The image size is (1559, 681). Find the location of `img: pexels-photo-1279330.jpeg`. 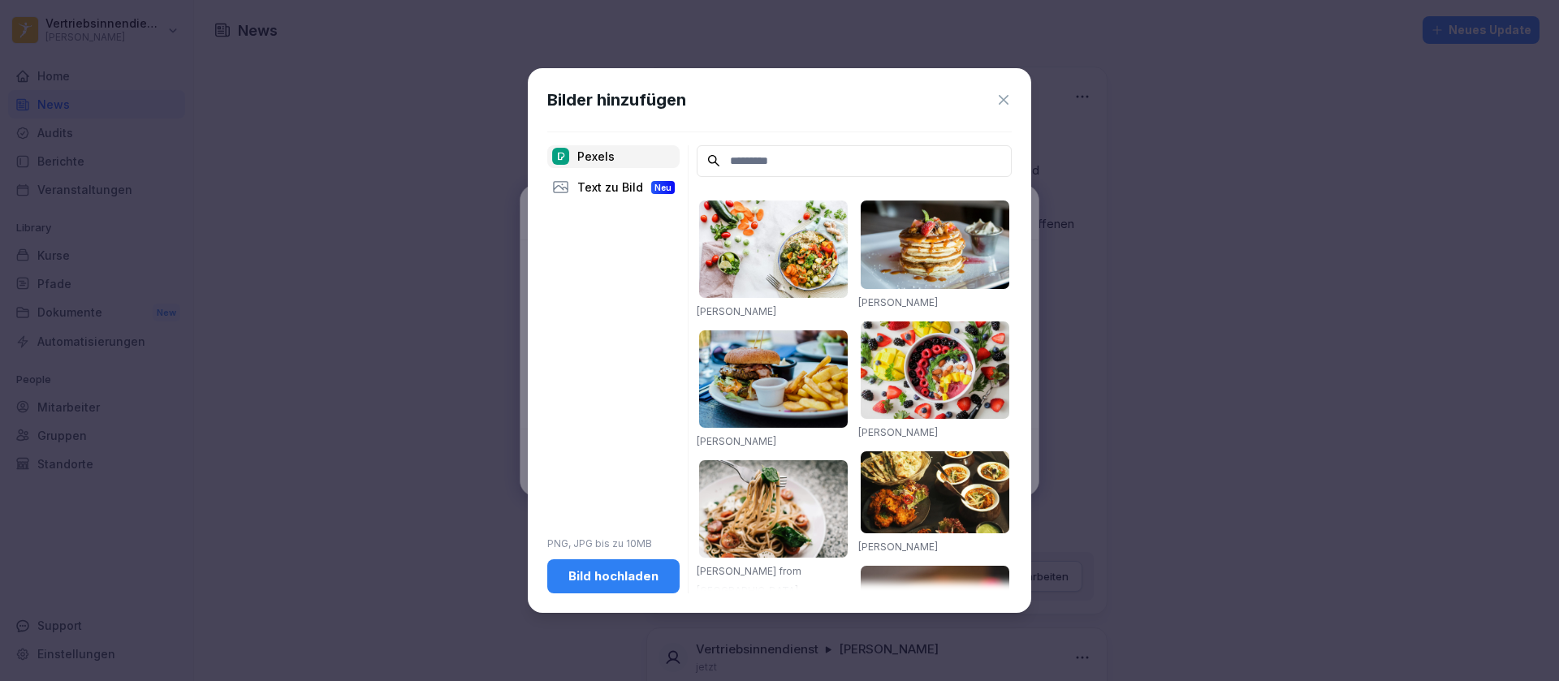

img: pexels-photo-1279330.jpeg is located at coordinates (773, 509).